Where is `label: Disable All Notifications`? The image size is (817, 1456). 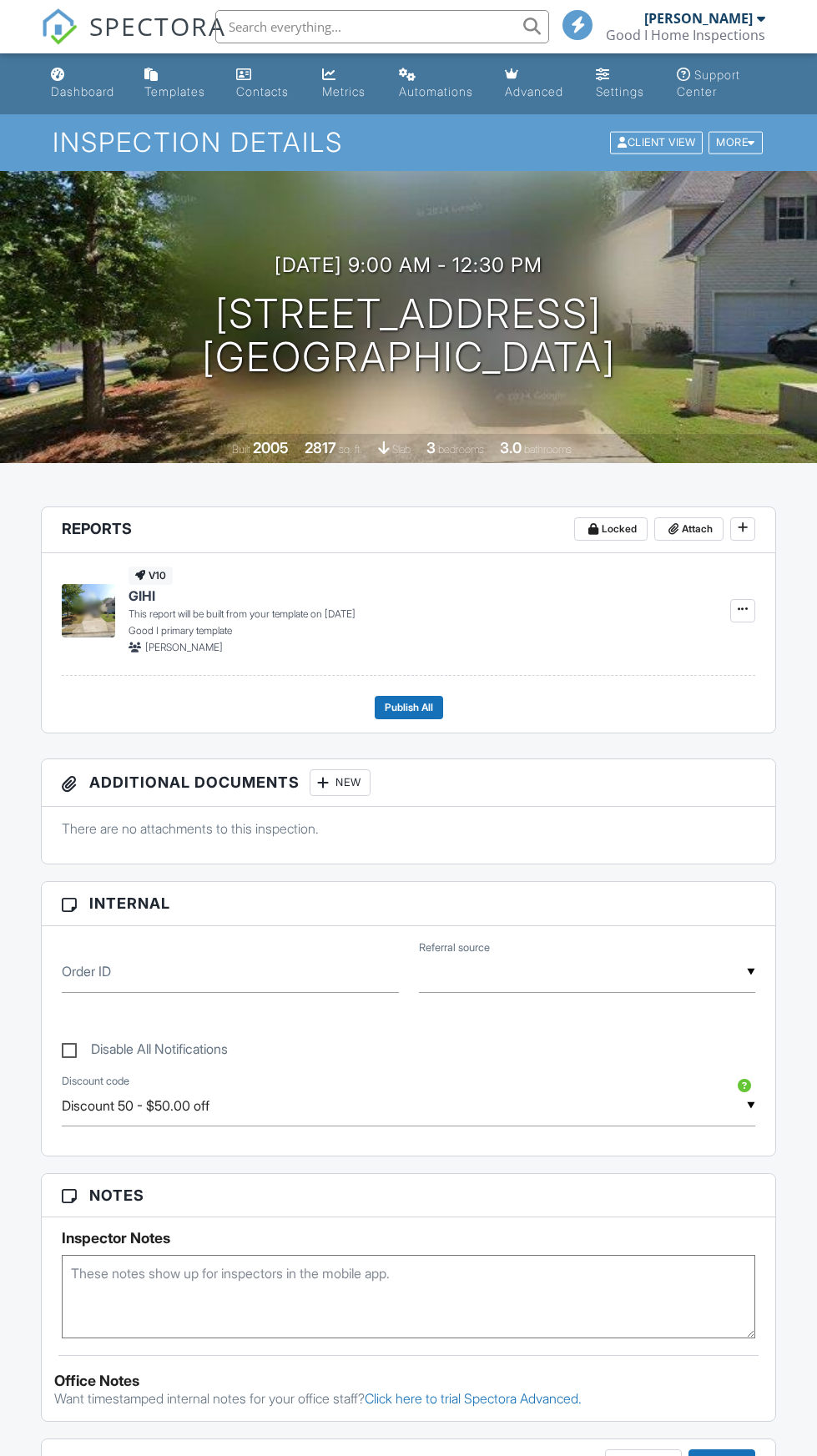 label: Disable All Notifications is located at coordinates (145, 1051).